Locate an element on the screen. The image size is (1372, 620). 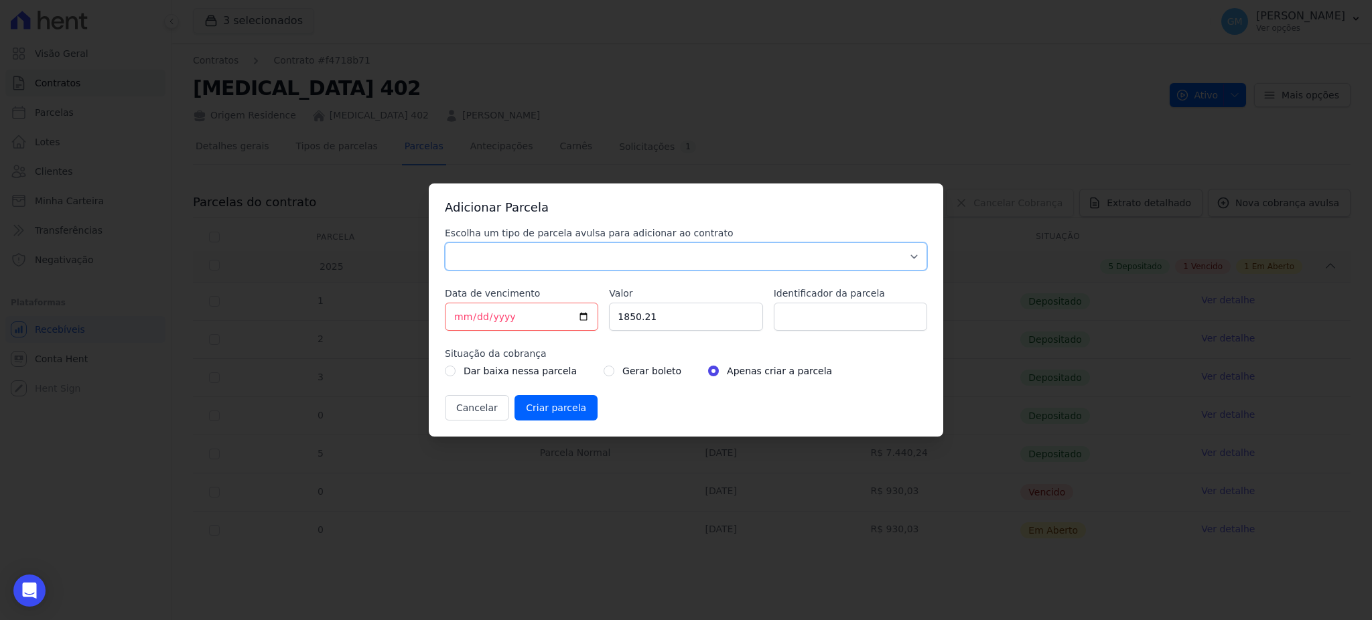
label: Valor is located at coordinates (685, 293).